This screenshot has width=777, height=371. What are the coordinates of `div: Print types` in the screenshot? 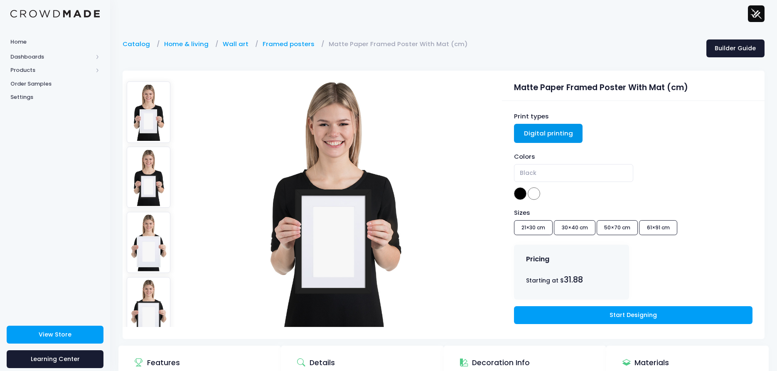 It's located at (633, 116).